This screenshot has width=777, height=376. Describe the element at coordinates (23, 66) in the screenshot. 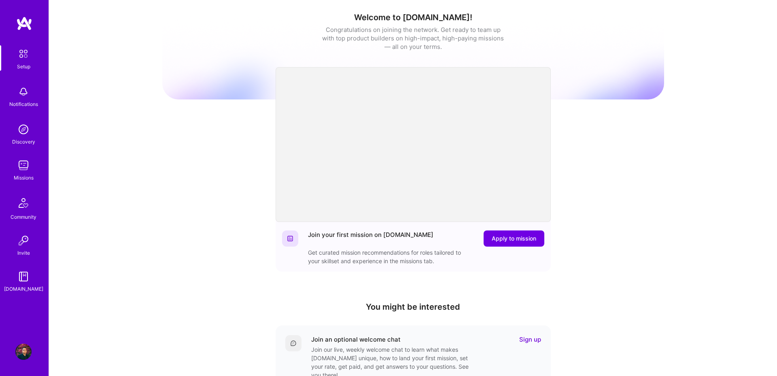

I see `div: Setup` at that location.